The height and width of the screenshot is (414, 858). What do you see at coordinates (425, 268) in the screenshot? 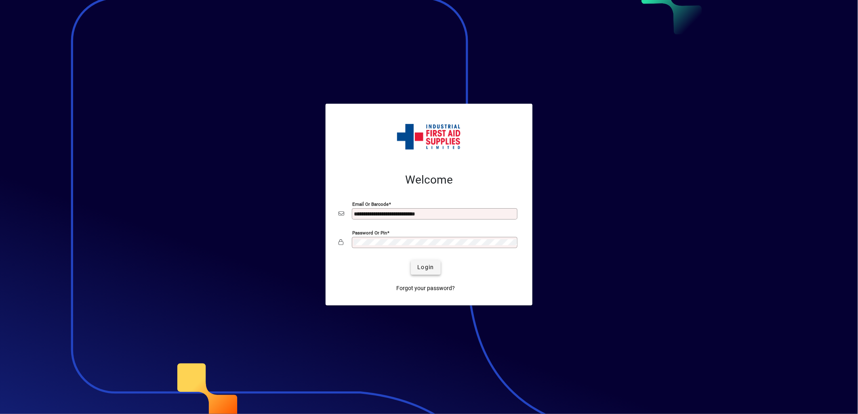
I see `button: Login` at bounding box center [425, 268].